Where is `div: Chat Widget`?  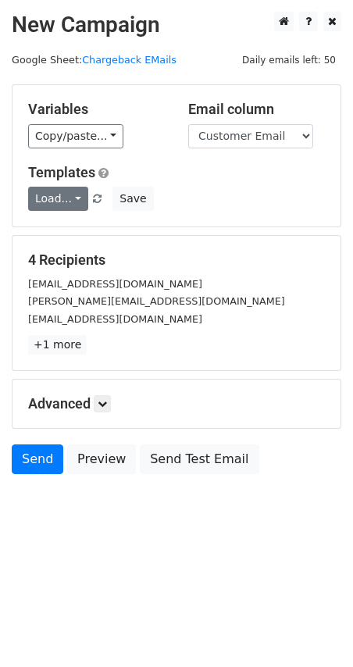 div: Chat Widget is located at coordinates (314, 629).